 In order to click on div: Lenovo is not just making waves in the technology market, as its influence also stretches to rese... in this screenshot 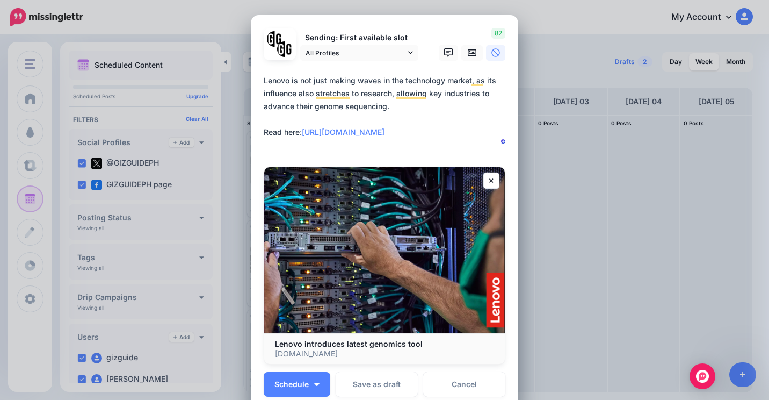, I will do `click(387, 106)`.